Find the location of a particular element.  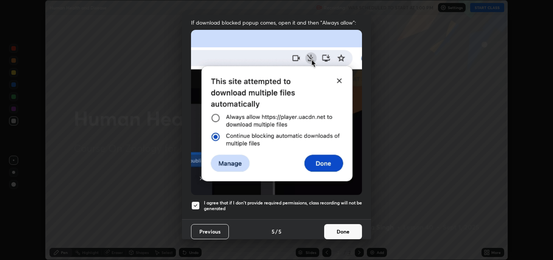

h5: I agree that if I don't provide required permissions, class recording will not be generated is located at coordinates (283, 206).